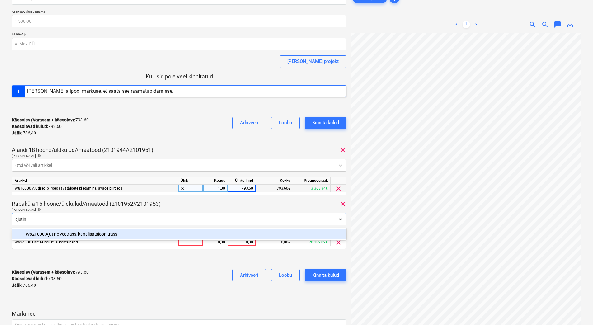 The image size is (593, 325). Describe the element at coordinates (191, 181) in the screenshot. I see `div: Ühik` at that location.